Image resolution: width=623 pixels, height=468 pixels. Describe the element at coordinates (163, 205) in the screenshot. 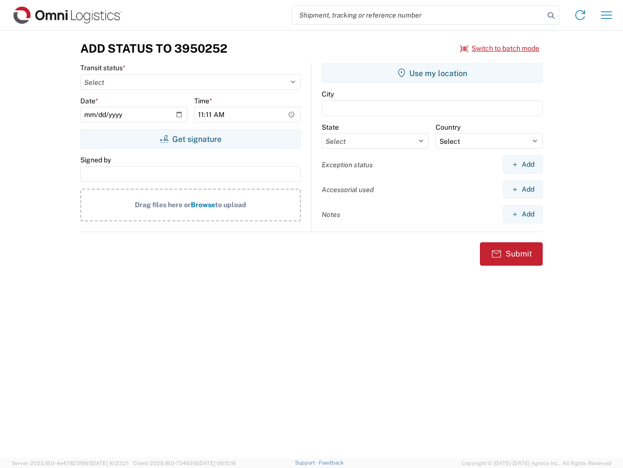

I see `span: Drag files here or` at that location.